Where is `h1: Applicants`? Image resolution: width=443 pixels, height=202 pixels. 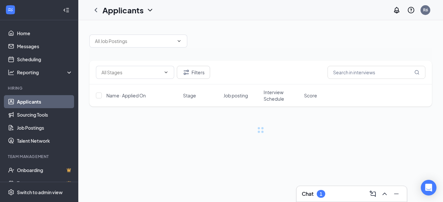
h1: Applicants is located at coordinates (123, 10).